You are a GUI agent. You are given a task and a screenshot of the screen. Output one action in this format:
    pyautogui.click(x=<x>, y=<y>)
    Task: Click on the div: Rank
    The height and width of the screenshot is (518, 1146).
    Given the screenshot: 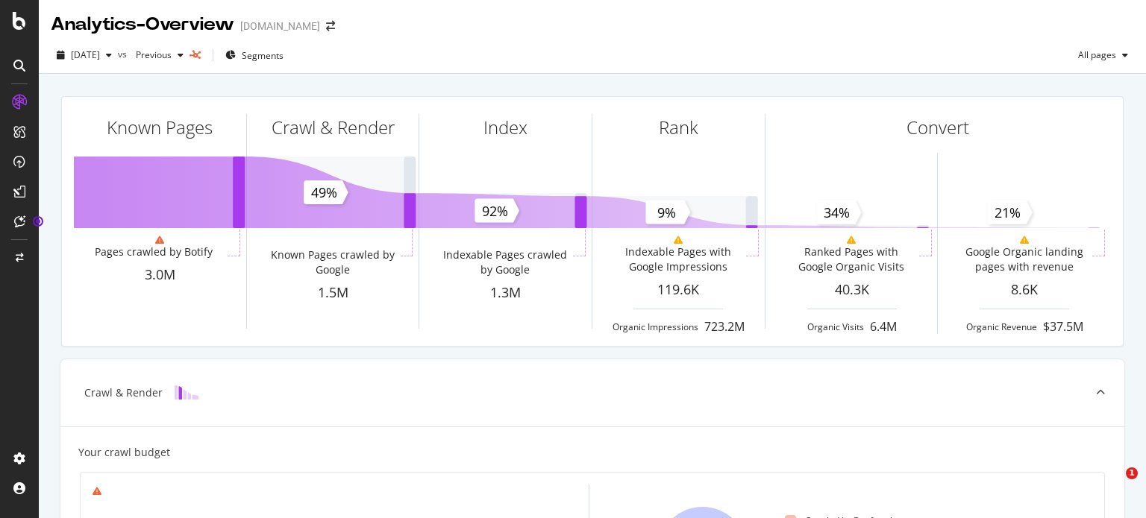 What is the action you would take?
    pyautogui.click(x=678, y=128)
    